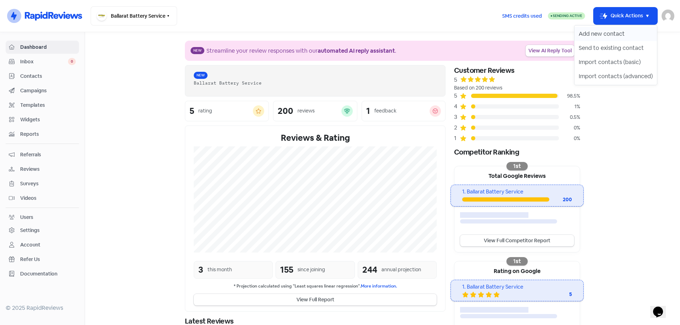 The height and width of the screenshot is (325, 680). I want to click on span: 0, so click(72, 62).